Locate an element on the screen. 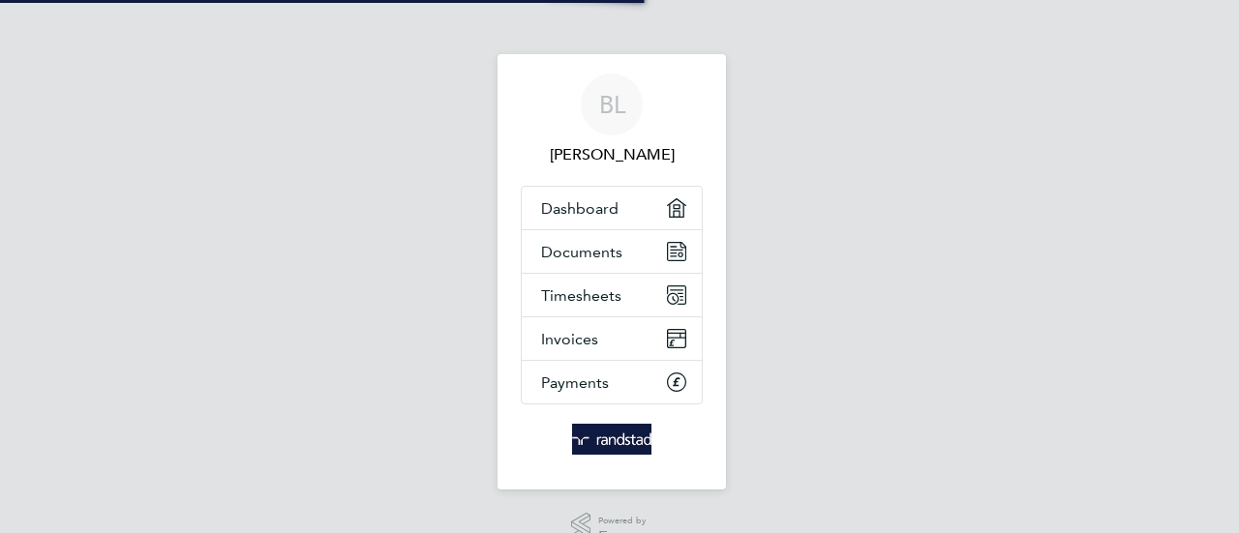  span: Payments is located at coordinates (575, 382).